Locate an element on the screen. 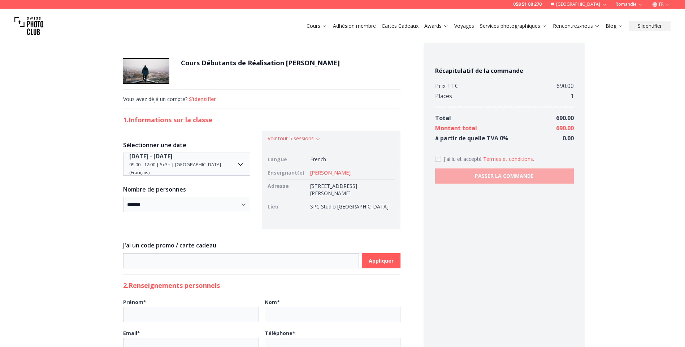 This screenshot has height=347, width=685. input: Prénom* is located at coordinates (191, 315).